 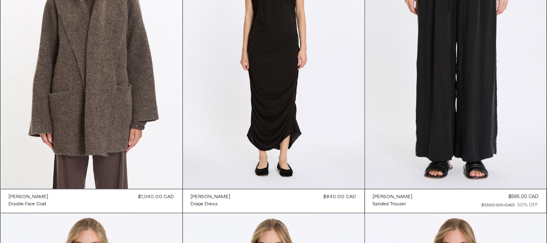 I want to click on div: 50% OFF, so click(x=528, y=206).